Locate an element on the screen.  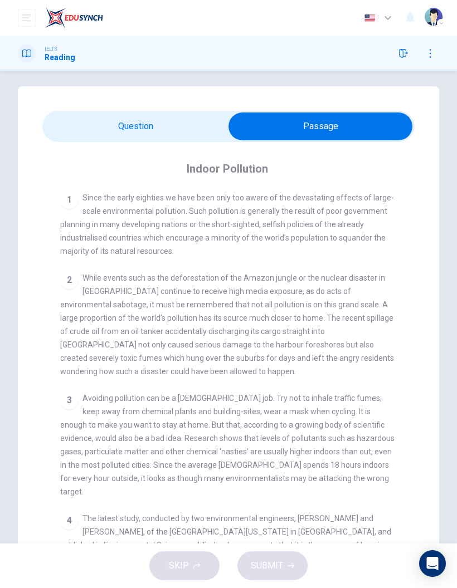
div: 2 is located at coordinates (69, 280).